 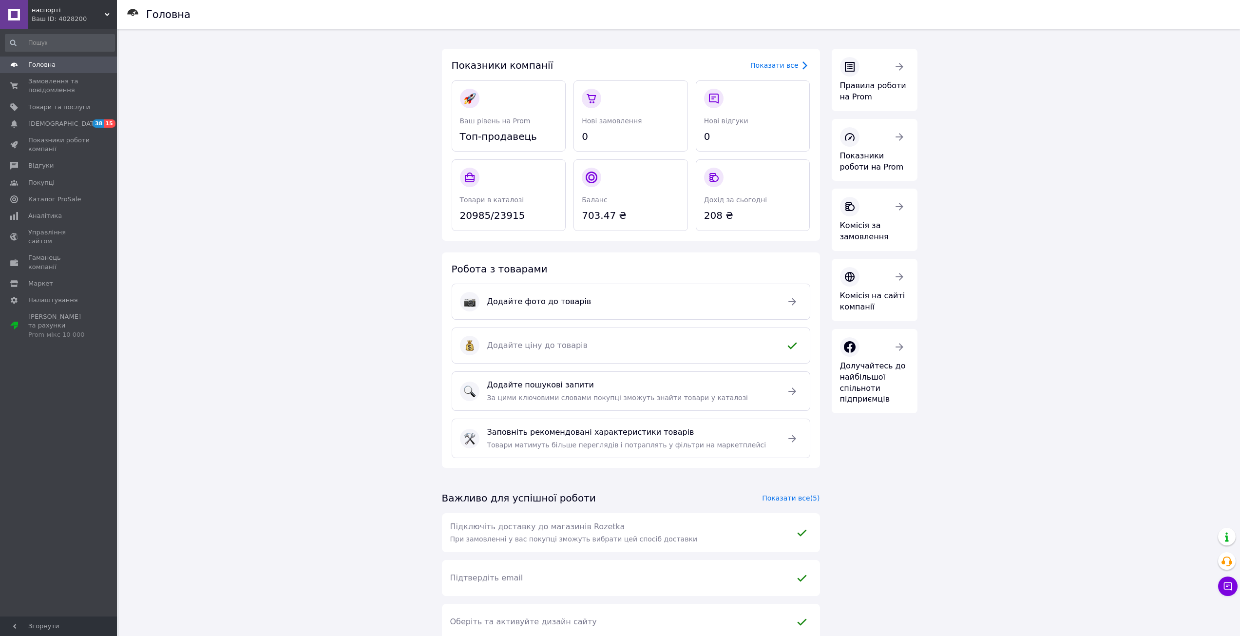 I want to click on a: Підключіть доставку до магазинів RozetkaПри замовленні у вас покупці зможуть вибрати цей спосіб д..., so click(x=631, y=533).